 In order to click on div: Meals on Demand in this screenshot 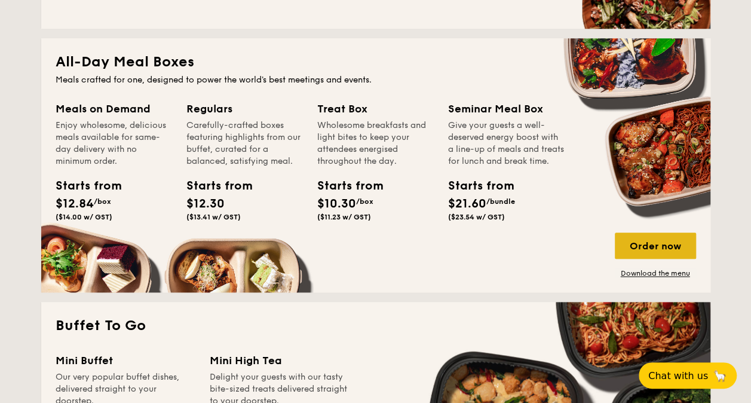, I will do `click(114, 109)`.